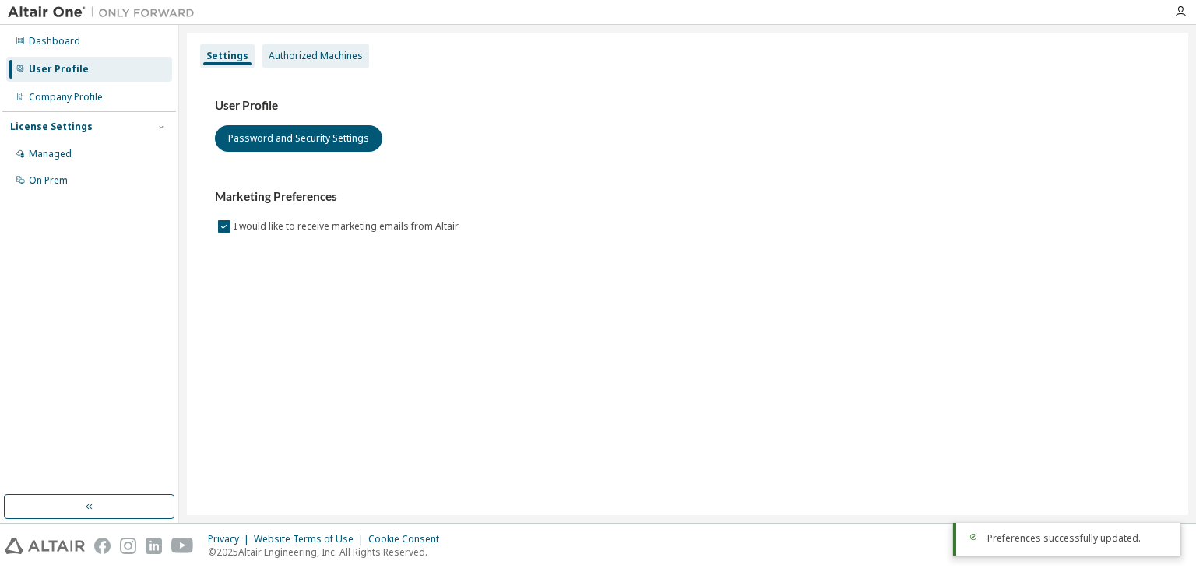  What do you see at coordinates (102, 546) in the screenshot?
I see `img: facebook.svg` at bounding box center [102, 546].